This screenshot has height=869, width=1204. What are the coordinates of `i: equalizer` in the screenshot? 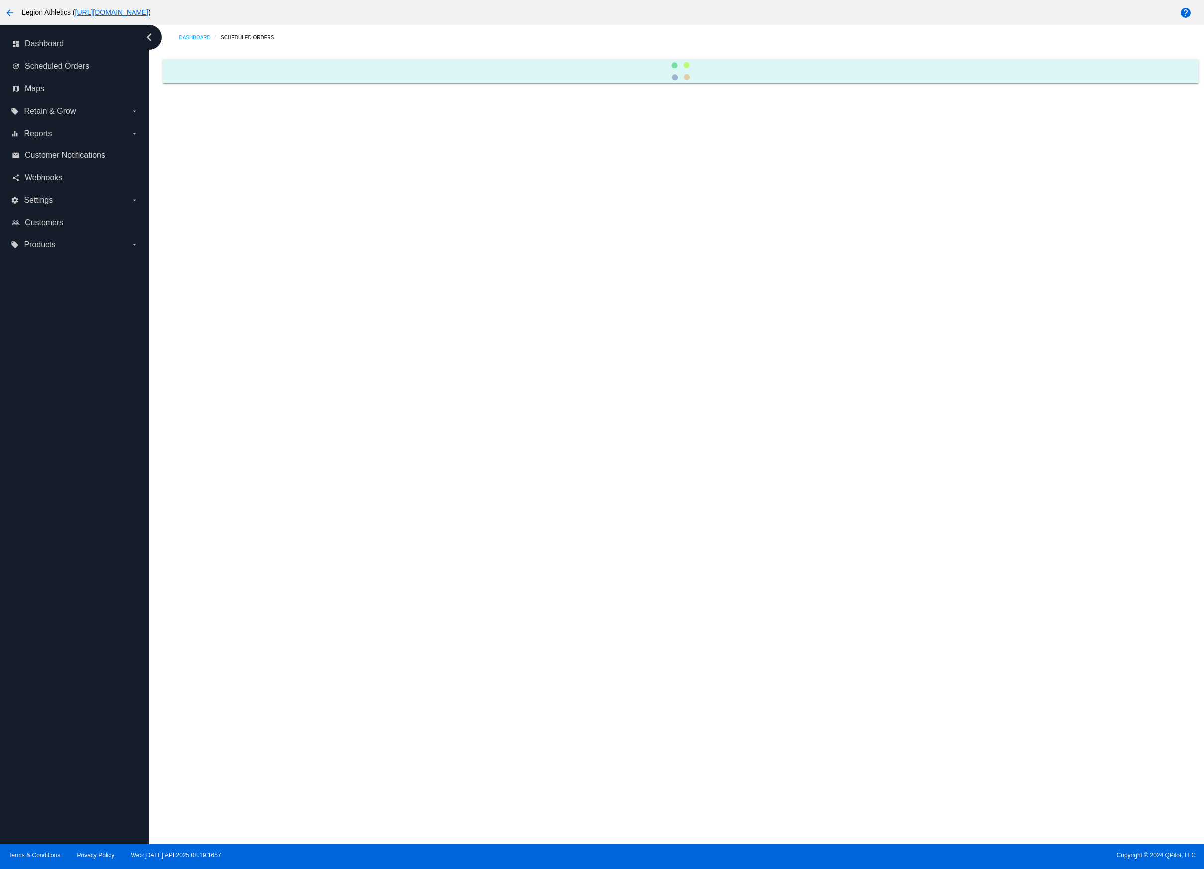 It's located at (15, 133).